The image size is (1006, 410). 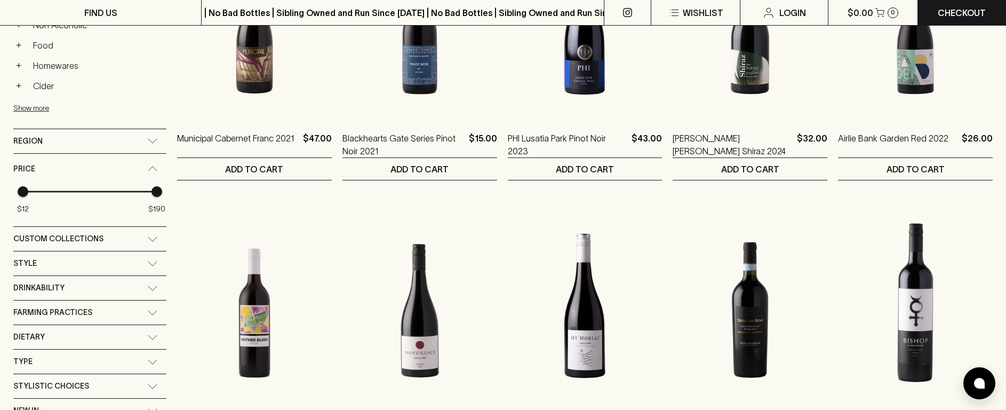 What do you see at coordinates (703, 13) in the screenshot?
I see `p: Wishlist` at bounding box center [703, 13].